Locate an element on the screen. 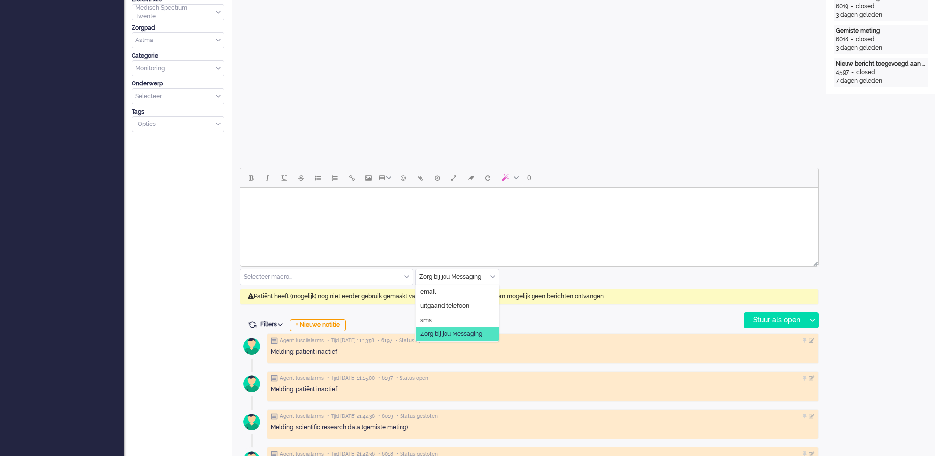  button: Clear formatting is located at coordinates (471, 178).